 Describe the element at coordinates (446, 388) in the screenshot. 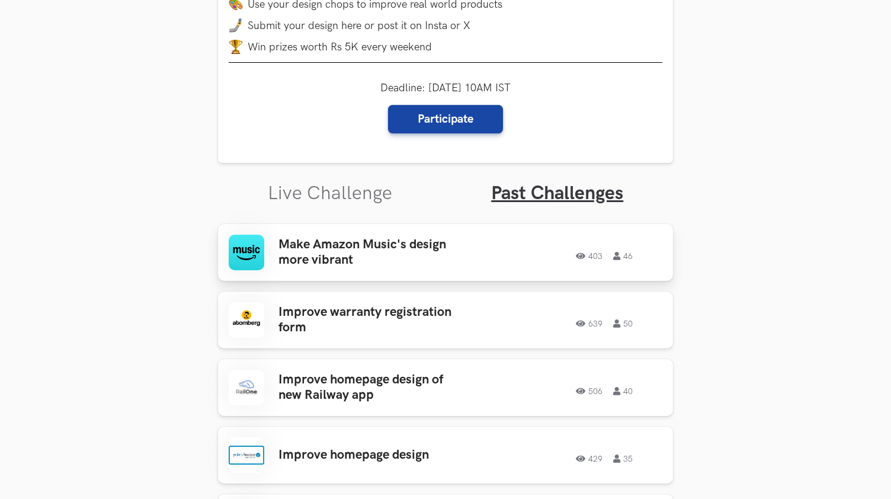

I see `a: Improve homepage design of new Railway app50640` at that location.